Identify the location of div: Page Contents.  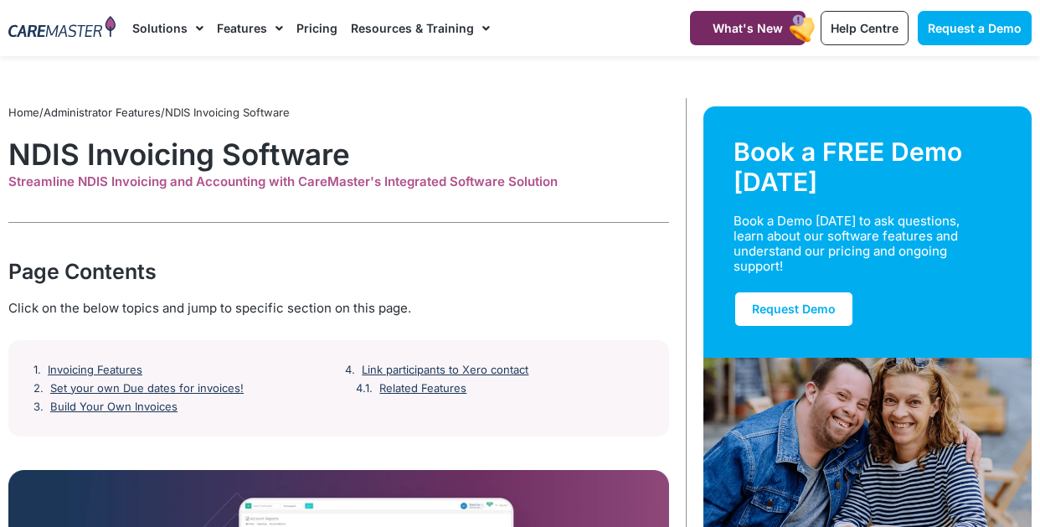
(338, 271).